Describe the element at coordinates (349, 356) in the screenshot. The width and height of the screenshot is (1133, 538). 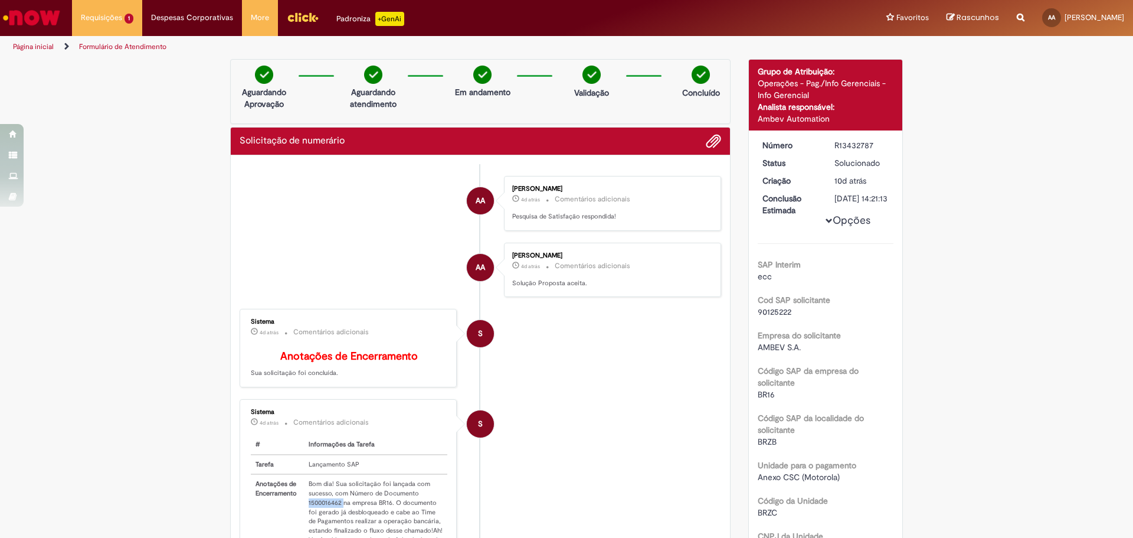
I see `b: Anotações de Encerramento` at that location.